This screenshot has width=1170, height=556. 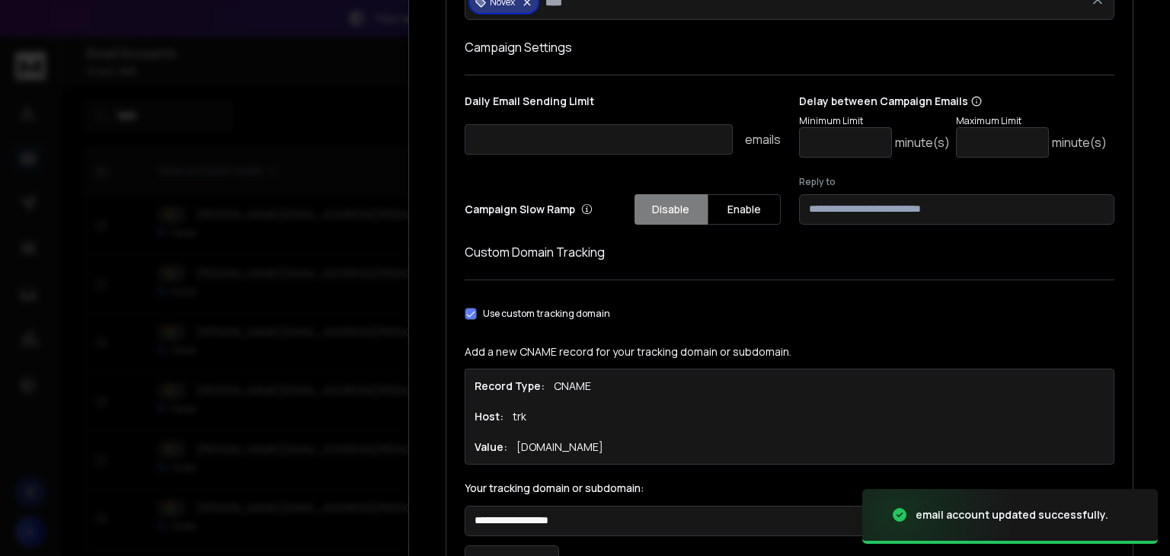 What do you see at coordinates (789, 488) in the screenshot?
I see `label: Your tracking domain or subdomain:` at bounding box center [789, 488].